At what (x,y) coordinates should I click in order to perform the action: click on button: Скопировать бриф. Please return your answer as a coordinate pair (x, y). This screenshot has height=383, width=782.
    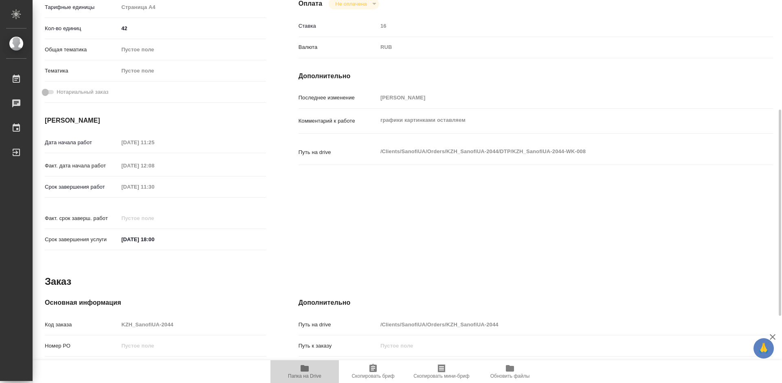
    Looking at the image, I should click on (373, 372).